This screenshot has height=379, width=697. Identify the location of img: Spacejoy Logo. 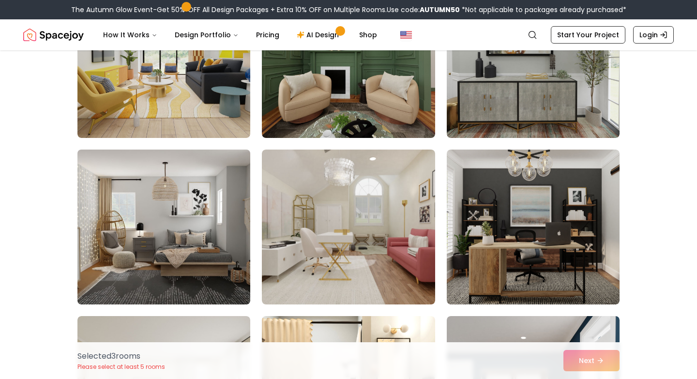
(53, 35).